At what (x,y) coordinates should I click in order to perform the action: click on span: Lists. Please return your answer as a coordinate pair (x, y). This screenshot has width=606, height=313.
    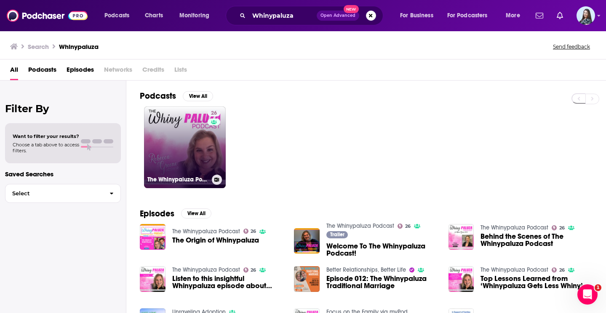
    Looking at the image, I should click on (181, 71).